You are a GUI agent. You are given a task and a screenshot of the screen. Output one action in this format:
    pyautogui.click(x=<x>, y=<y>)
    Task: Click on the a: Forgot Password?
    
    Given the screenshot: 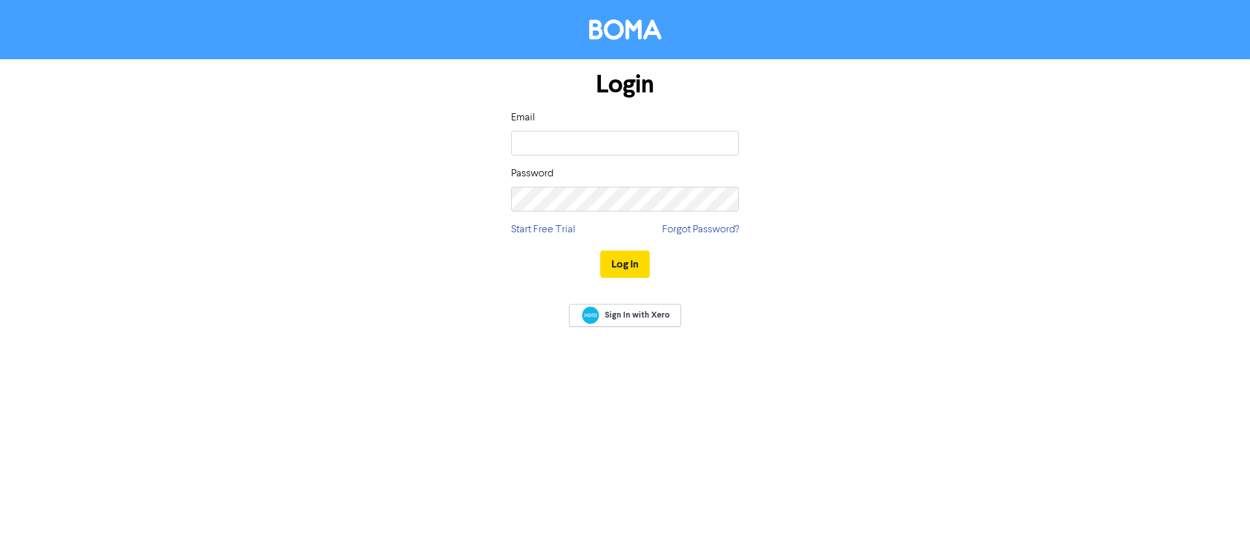 What is the action you would take?
    pyautogui.click(x=700, y=230)
    